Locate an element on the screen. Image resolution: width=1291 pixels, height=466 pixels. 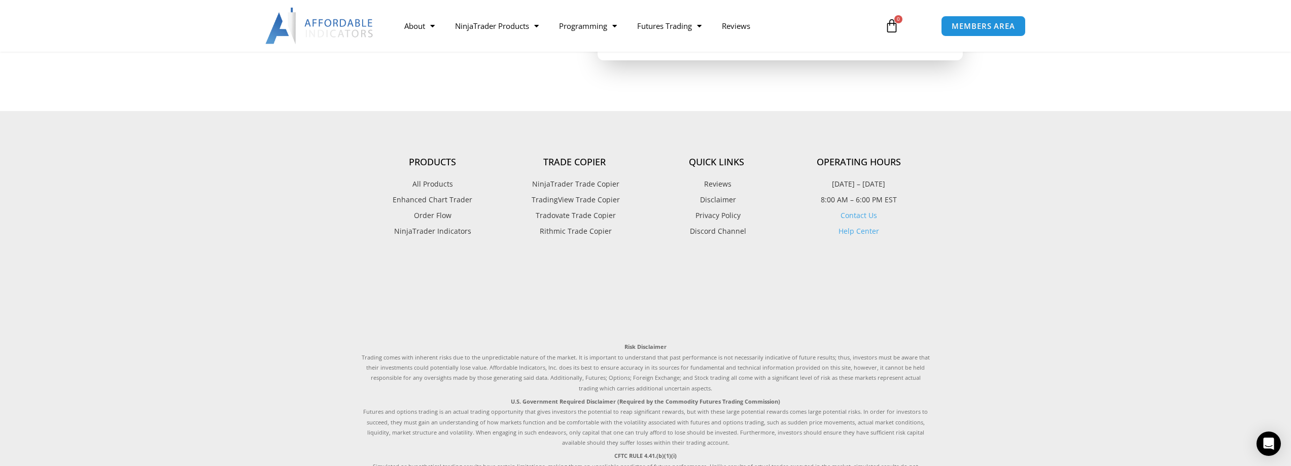
a: Rithmic Trade Copier is located at coordinates (575, 231).